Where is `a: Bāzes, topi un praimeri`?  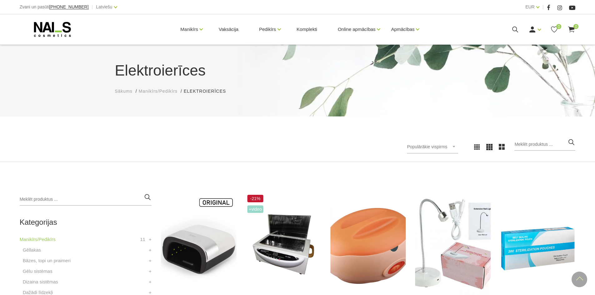
a: Bāzes, topi un praimeri is located at coordinates (47, 261).